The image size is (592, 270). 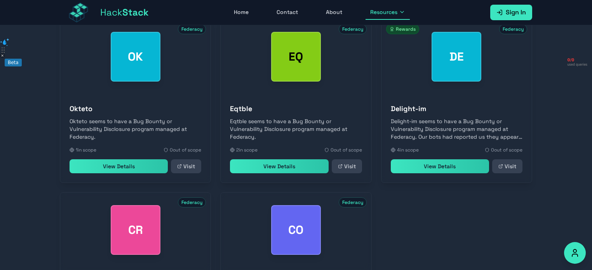 I want to click on div: Eqtble, so click(x=296, y=57).